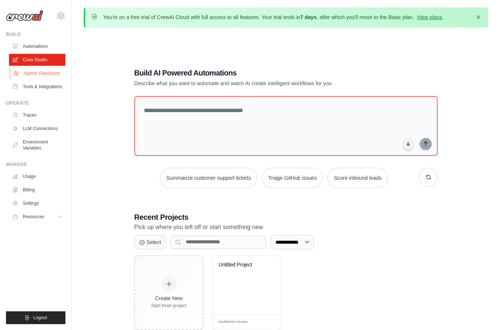  Describe the element at coordinates (36, 318) in the screenshot. I see `button: Logout` at that location.